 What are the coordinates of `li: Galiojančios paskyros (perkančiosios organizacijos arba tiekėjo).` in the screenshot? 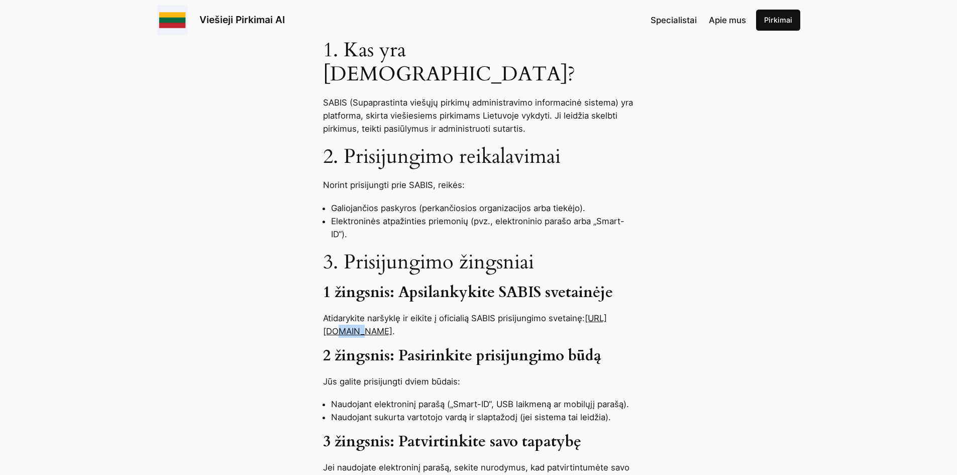 It's located at (483, 208).